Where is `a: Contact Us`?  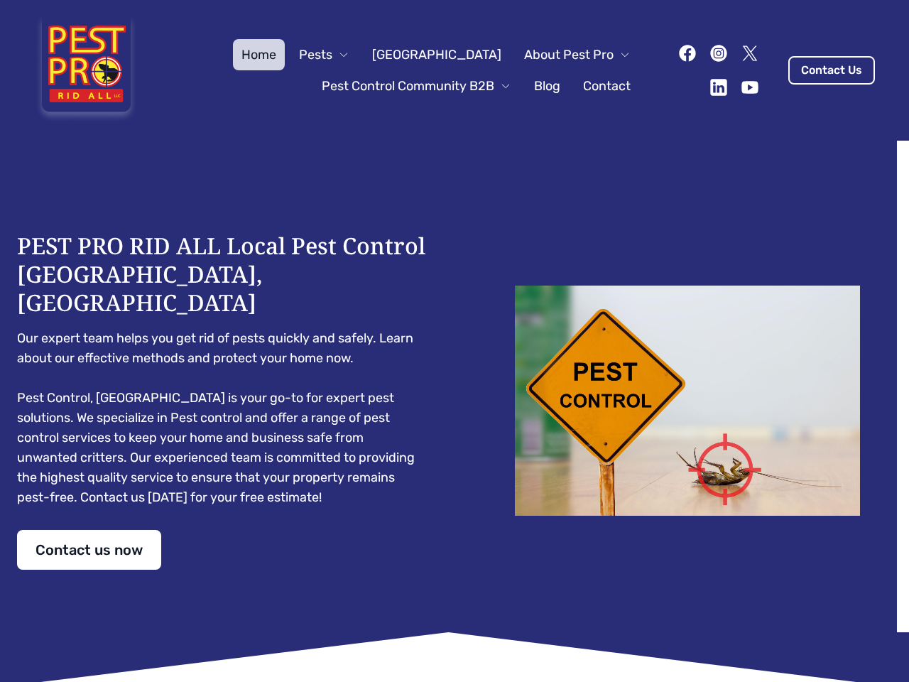 a: Contact Us is located at coordinates (832, 70).